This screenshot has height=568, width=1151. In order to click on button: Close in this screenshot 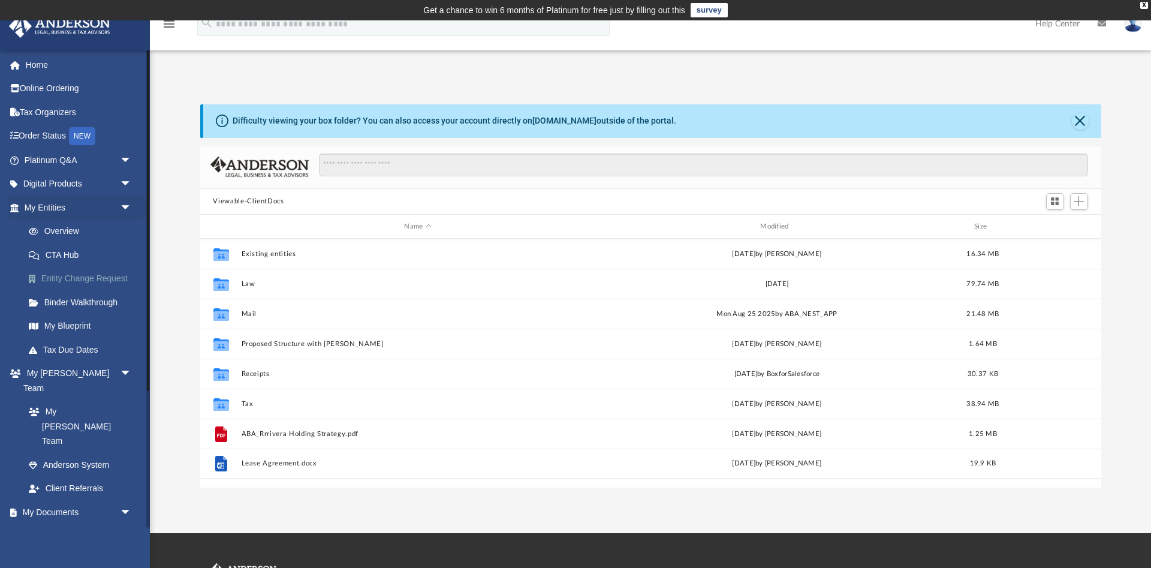, I will do `click(1080, 121)`.